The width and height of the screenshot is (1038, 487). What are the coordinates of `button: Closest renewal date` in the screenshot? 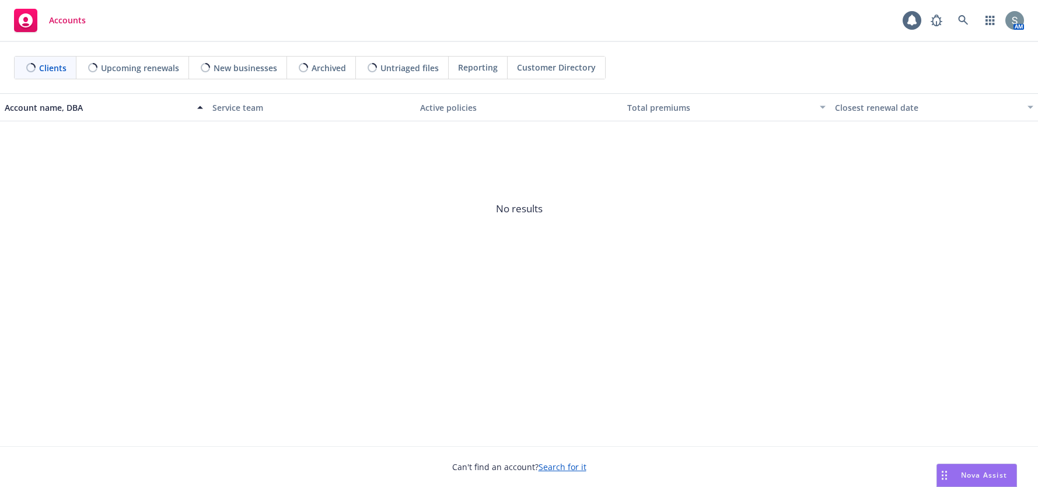 It's located at (934, 107).